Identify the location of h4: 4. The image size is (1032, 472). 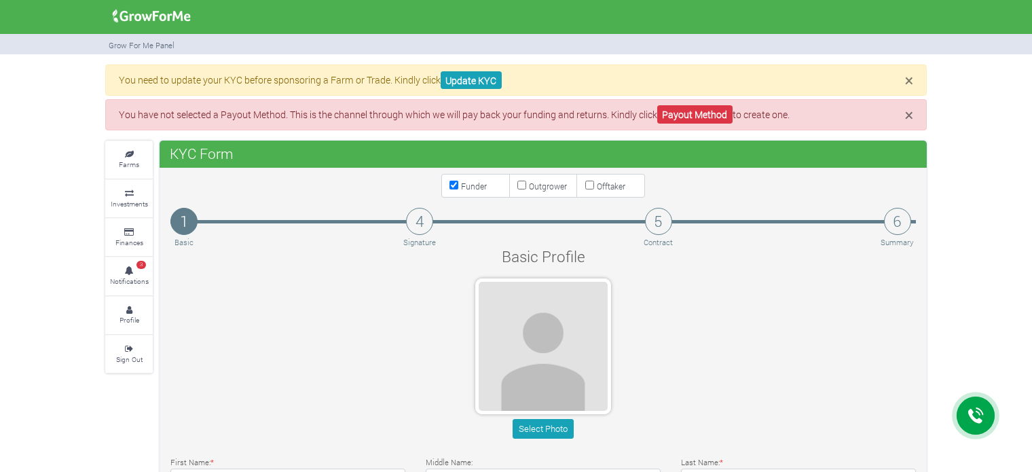
(419, 221).